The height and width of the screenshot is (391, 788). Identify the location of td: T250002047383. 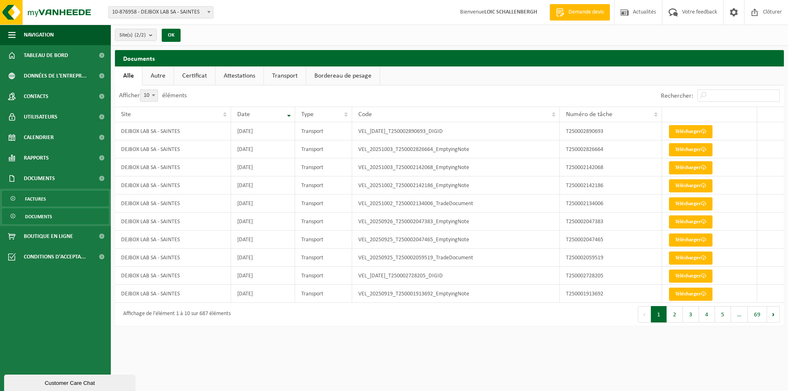
(611, 222).